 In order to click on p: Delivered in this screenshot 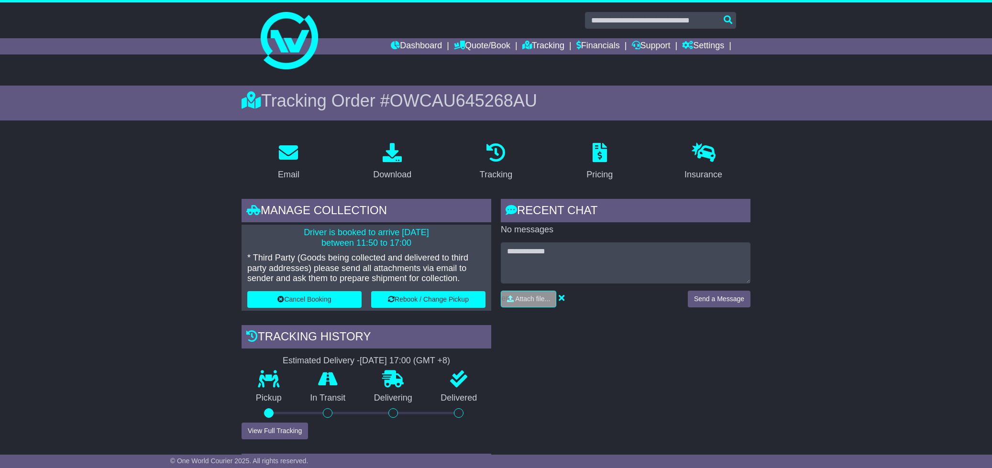, I will do `click(459, 398)`.